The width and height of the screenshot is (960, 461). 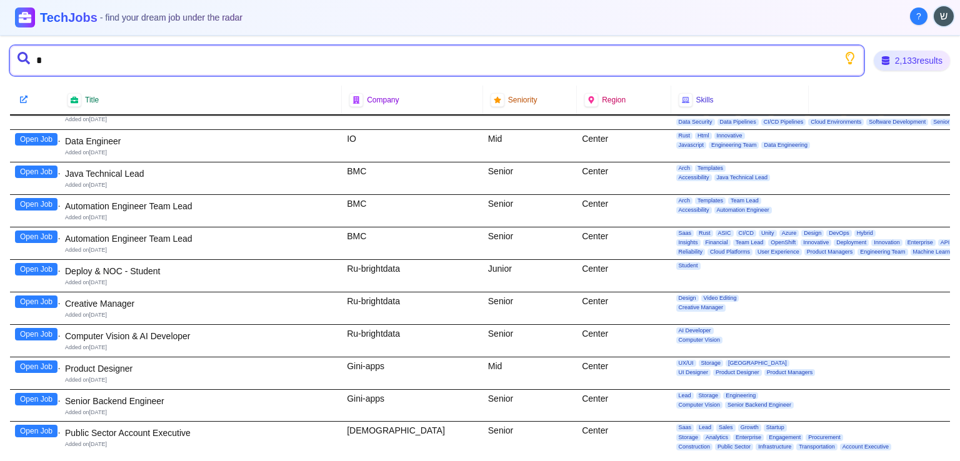 I want to click on span: Student, so click(x=688, y=266).